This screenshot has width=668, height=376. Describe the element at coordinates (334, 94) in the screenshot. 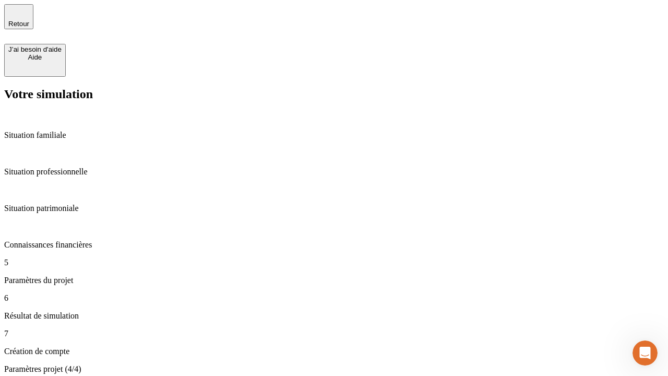

I see `h2: Votre simulation` at that location.